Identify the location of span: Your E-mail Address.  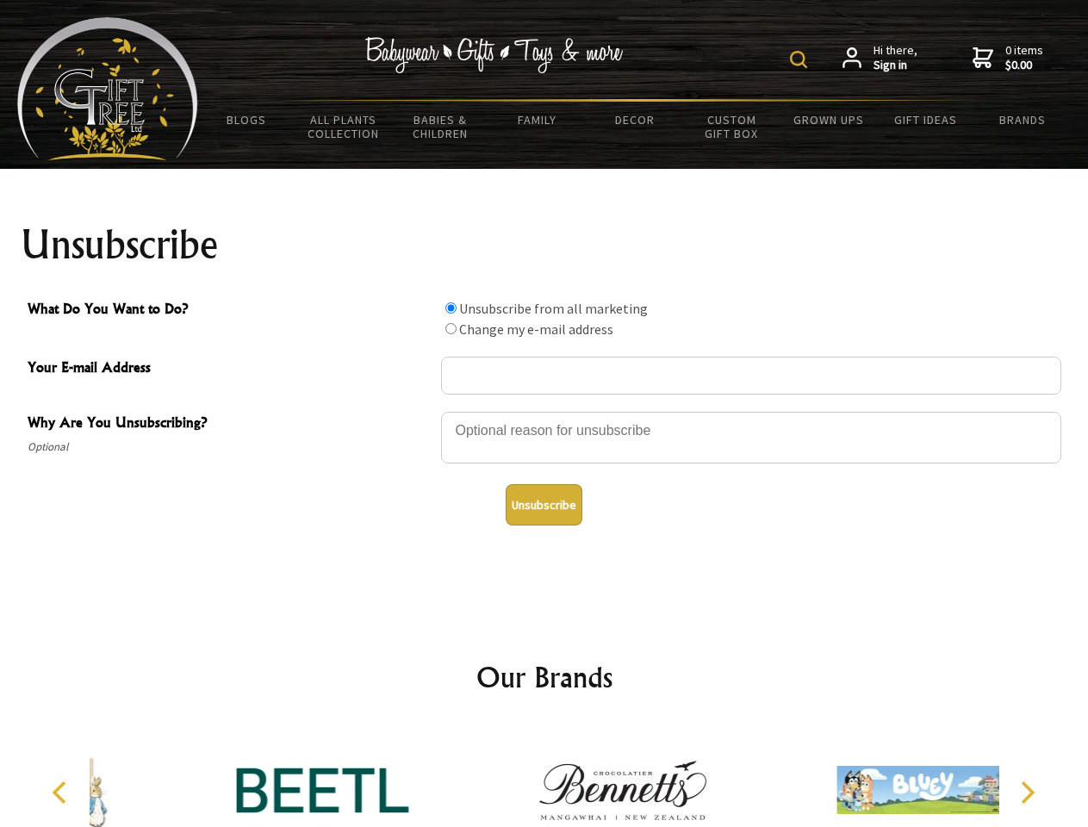
(230, 369).